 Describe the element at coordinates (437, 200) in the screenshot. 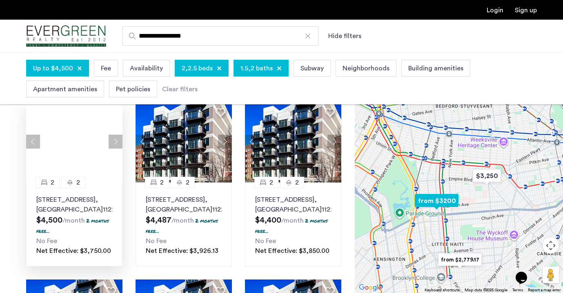

I see `div: from $3200` at that location.